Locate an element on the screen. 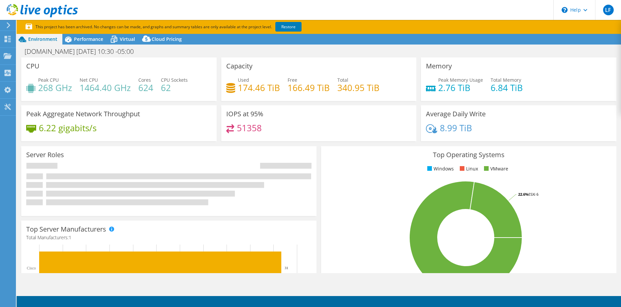  h4: 1464.40 GHz is located at coordinates (105, 88).